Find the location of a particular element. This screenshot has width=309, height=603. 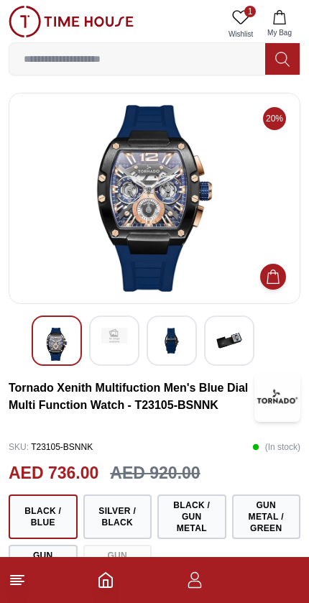

button: Gun Metal / Green is located at coordinates (267, 517).